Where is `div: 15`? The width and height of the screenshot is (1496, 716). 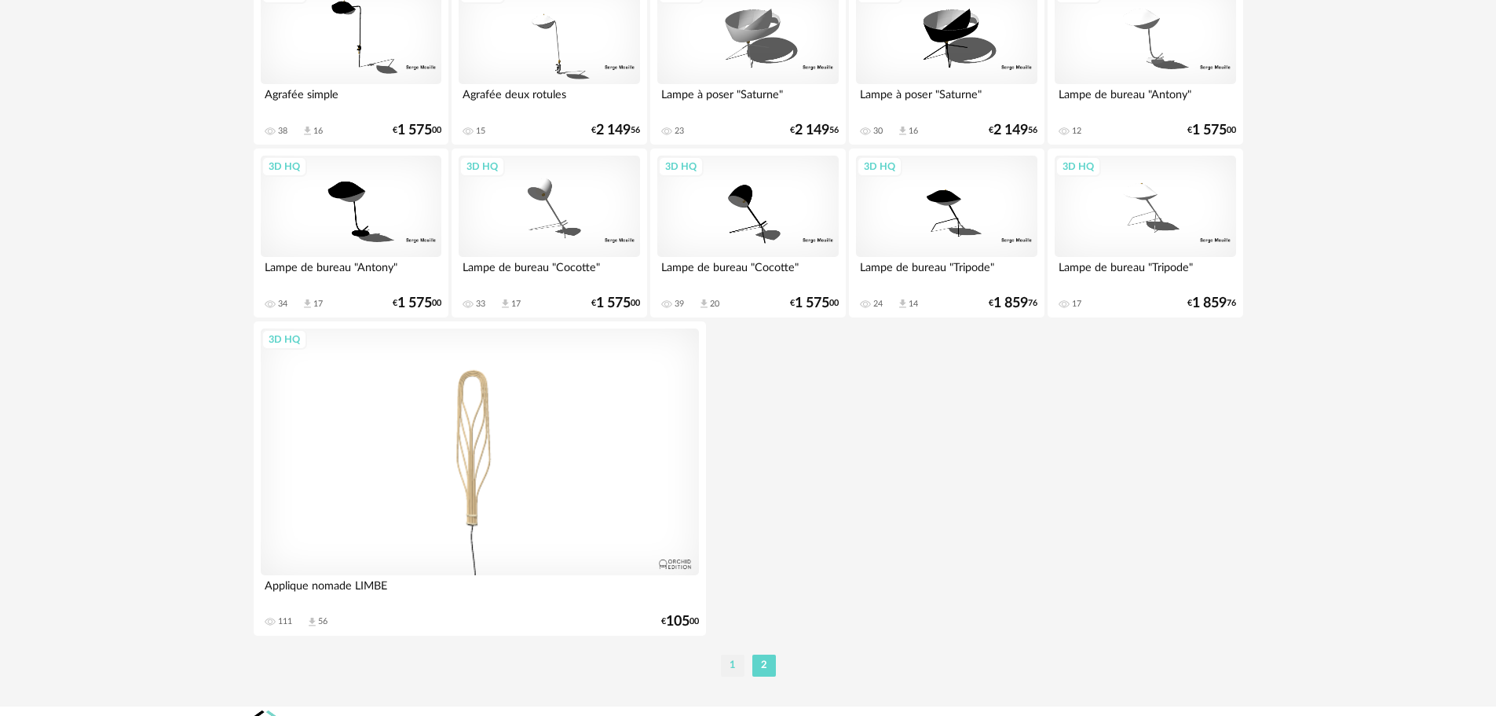
div: 15 is located at coordinates (481, 131).